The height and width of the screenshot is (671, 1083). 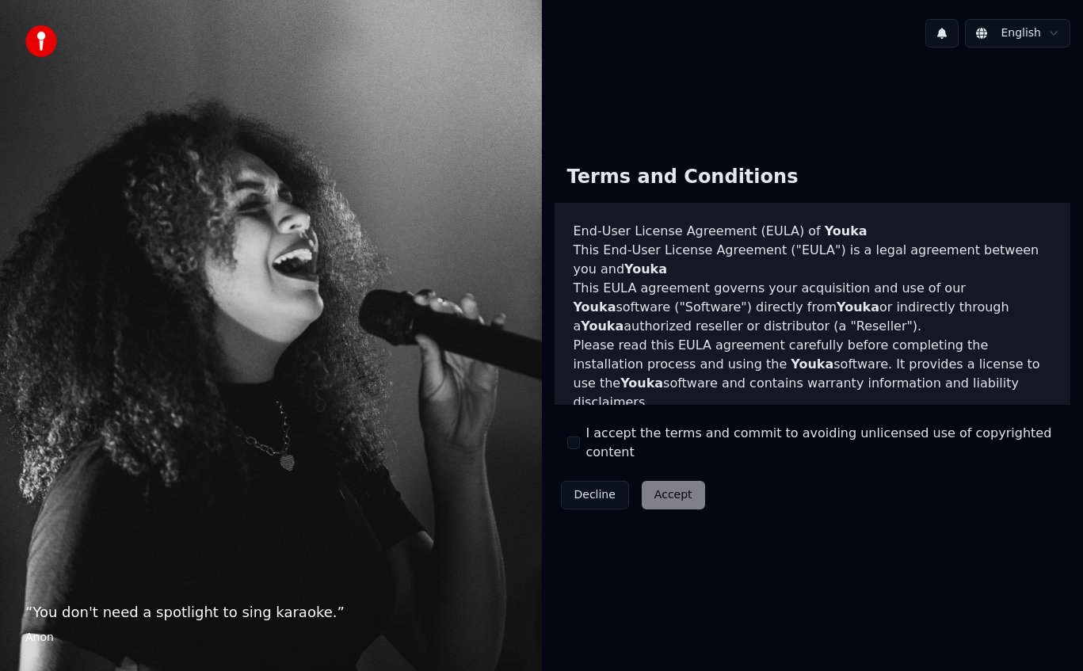 I want to click on label: I accept the terms and commit to avoiding unlicensed use of copyrighted content, so click(x=822, y=443).